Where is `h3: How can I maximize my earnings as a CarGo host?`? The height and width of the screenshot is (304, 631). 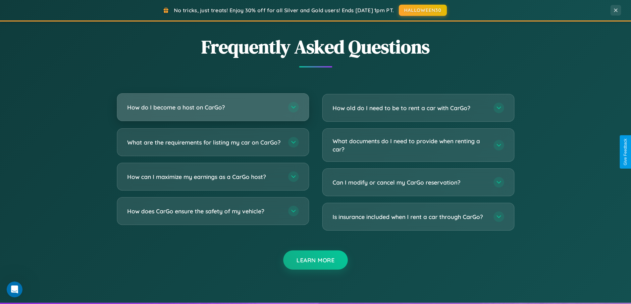
h3: How can I maximize my earnings as a CarGo host? is located at coordinates (204, 177).